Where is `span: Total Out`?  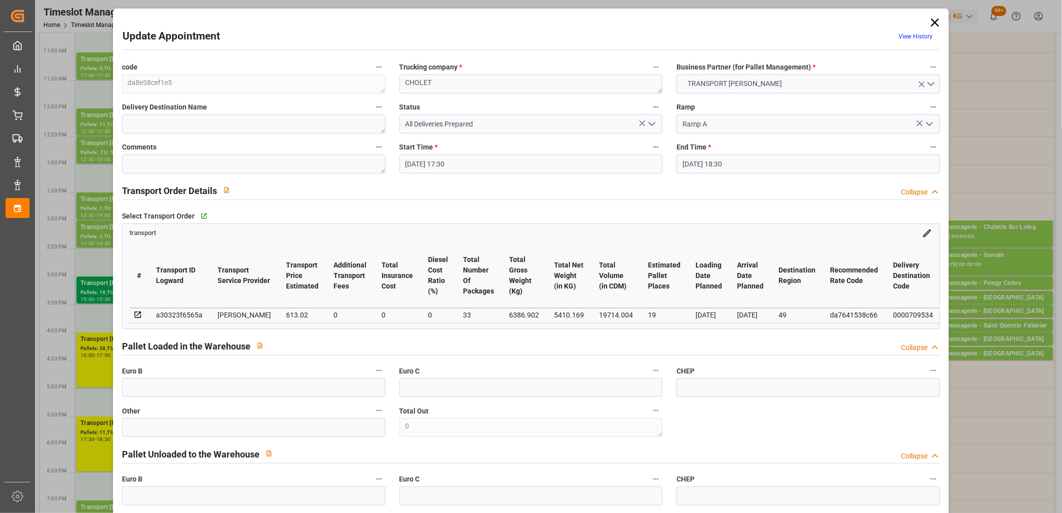 span: Total Out is located at coordinates (414, 411).